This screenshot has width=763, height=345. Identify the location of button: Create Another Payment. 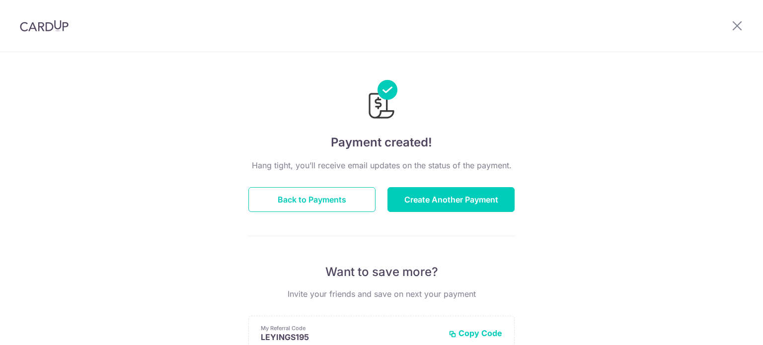
(451, 200).